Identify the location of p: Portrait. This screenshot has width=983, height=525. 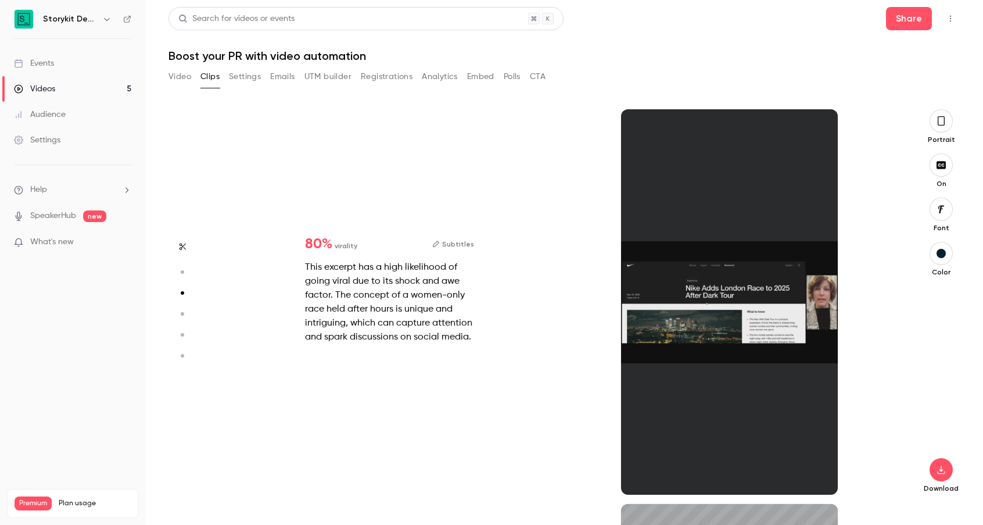
(941, 139).